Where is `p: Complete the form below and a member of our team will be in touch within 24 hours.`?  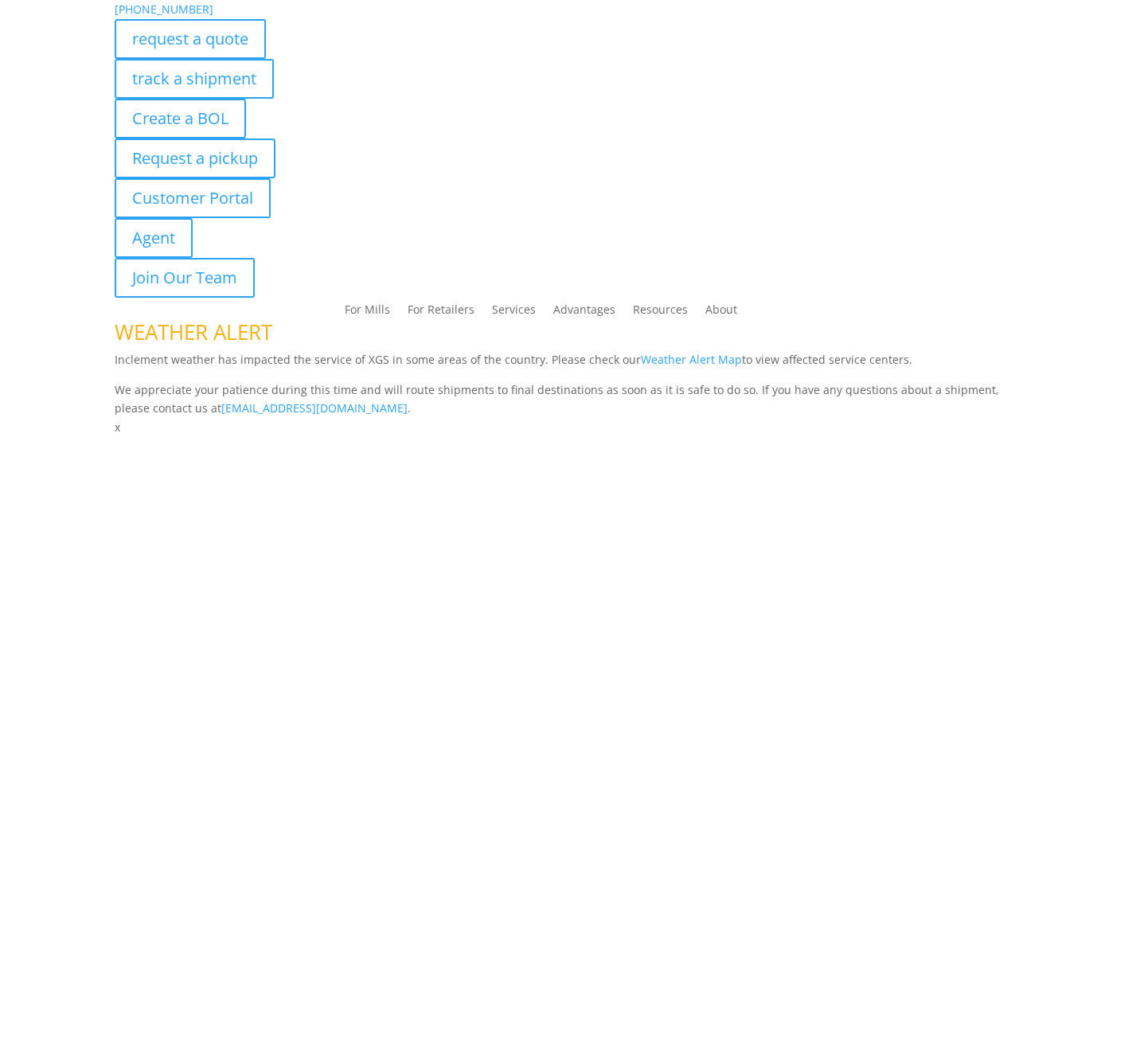 p: Complete the form below and a member of our team will be in touch within 24 hours. is located at coordinates (574, 478).